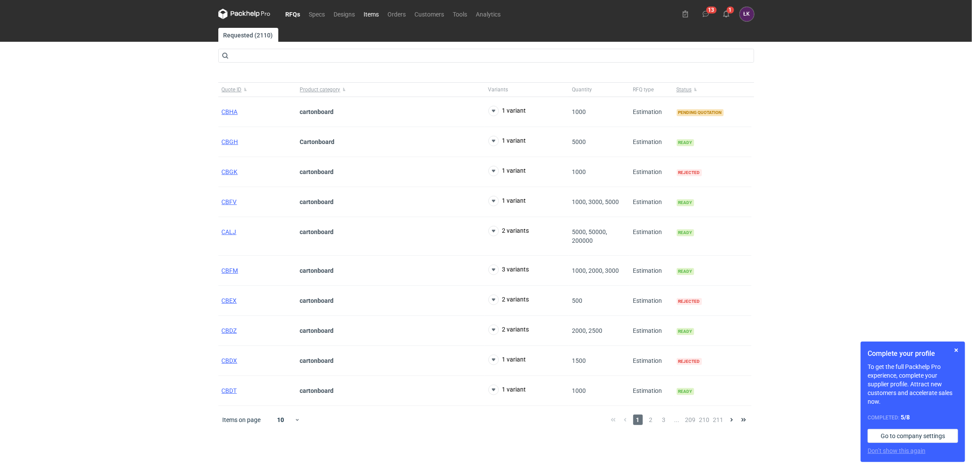  Describe the element at coordinates (293, 14) in the screenshot. I see `a: RFQs` at that location.